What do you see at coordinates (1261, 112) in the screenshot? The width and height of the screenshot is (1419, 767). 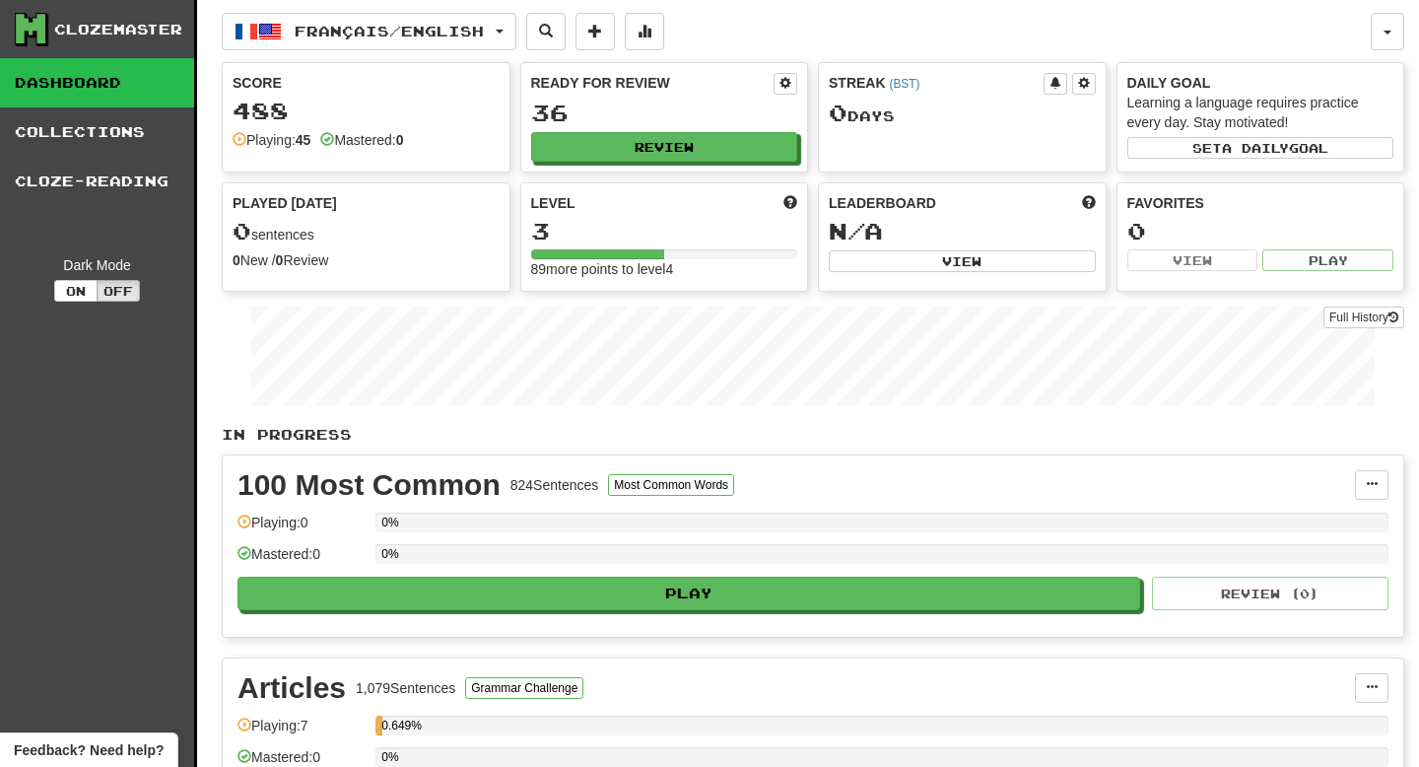 I see `div: Learning a language requires practice every day. Stay motivated!` at bounding box center [1261, 112].